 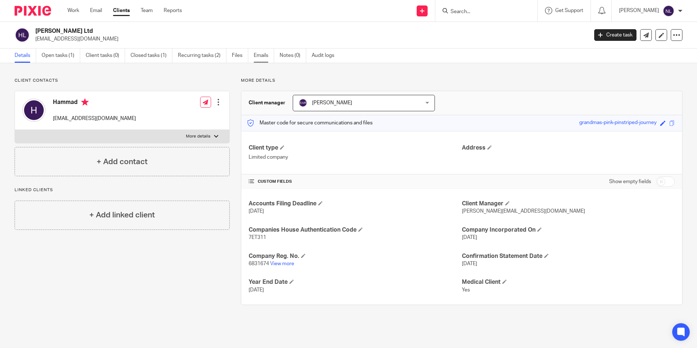 I want to click on h4: + Add linked client, so click(x=122, y=215).